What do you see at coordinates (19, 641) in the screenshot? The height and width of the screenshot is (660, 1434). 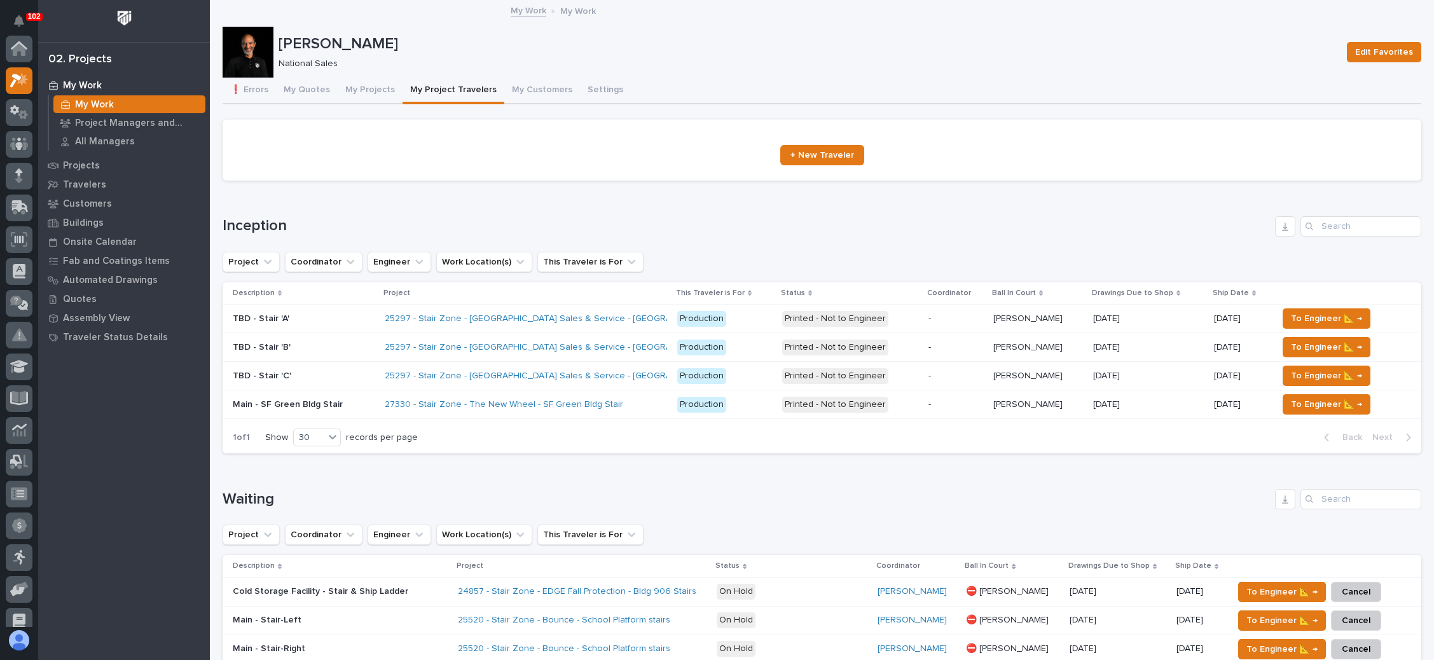 I see `button: users-avatar` at bounding box center [19, 641].